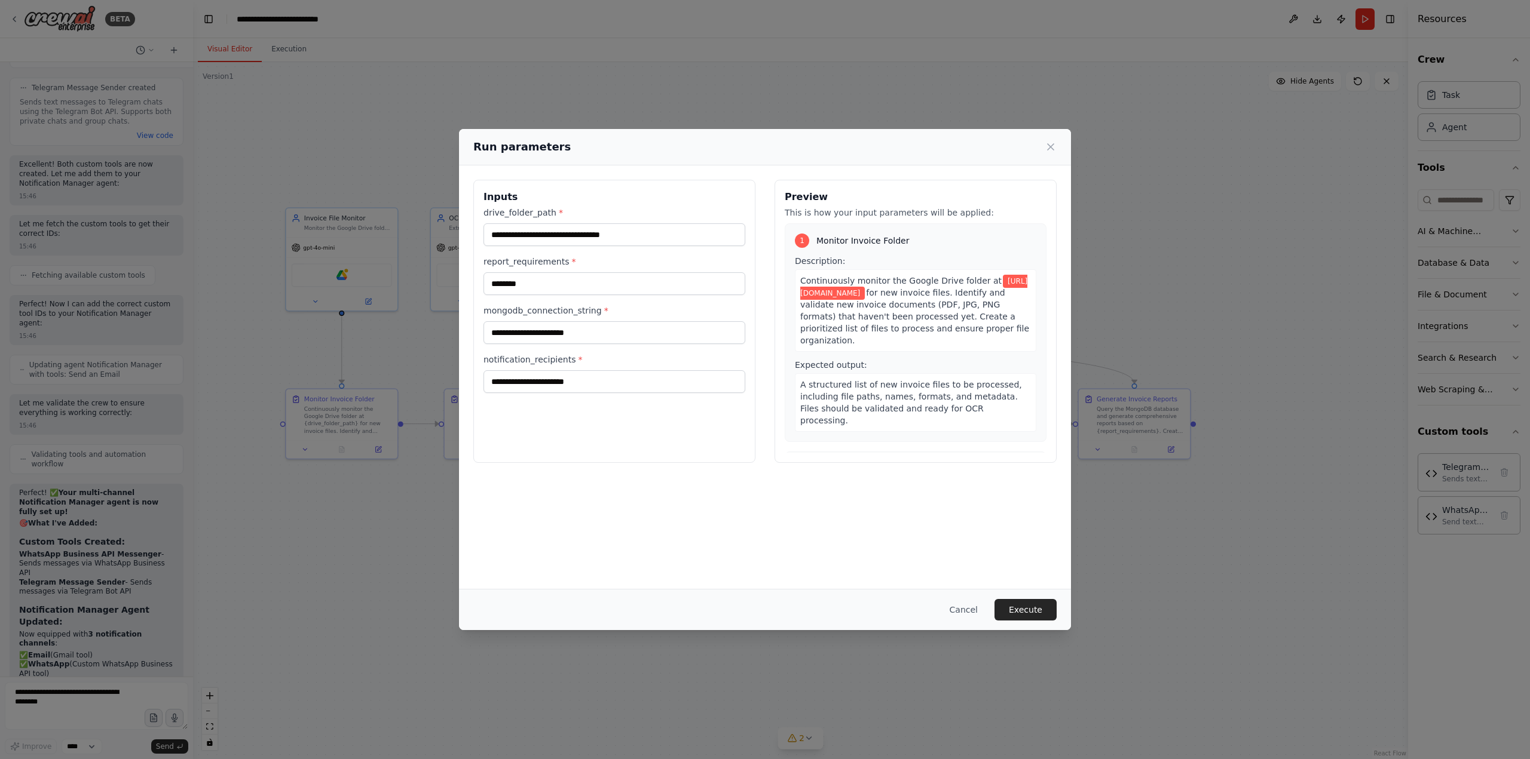 The width and height of the screenshot is (1530, 759). I want to click on label: drive_folder_path, so click(614, 213).